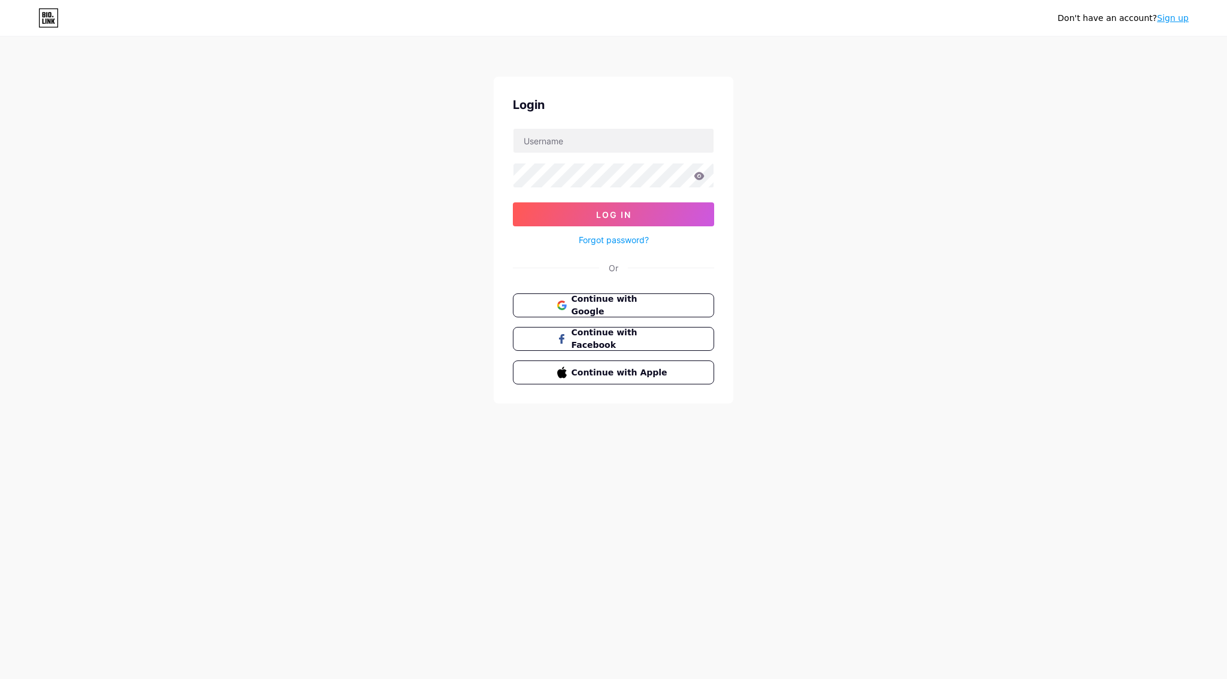 The image size is (1227, 679). What do you see at coordinates (613, 268) in the screenshot?
I see `div: Or` at bounding box center [613, 268].